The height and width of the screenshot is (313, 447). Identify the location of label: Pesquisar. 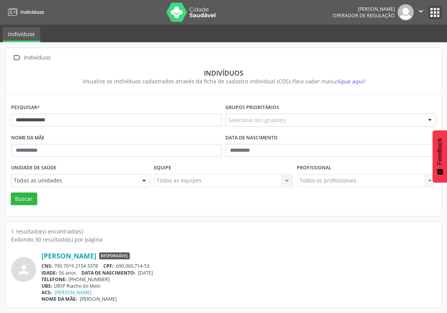
(25, 108).